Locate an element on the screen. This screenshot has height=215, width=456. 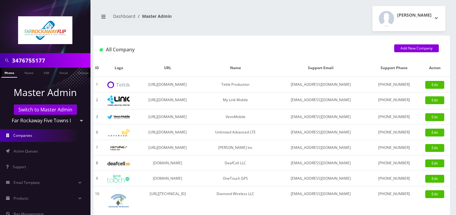
span: Support is located at coordinates (19, 166).